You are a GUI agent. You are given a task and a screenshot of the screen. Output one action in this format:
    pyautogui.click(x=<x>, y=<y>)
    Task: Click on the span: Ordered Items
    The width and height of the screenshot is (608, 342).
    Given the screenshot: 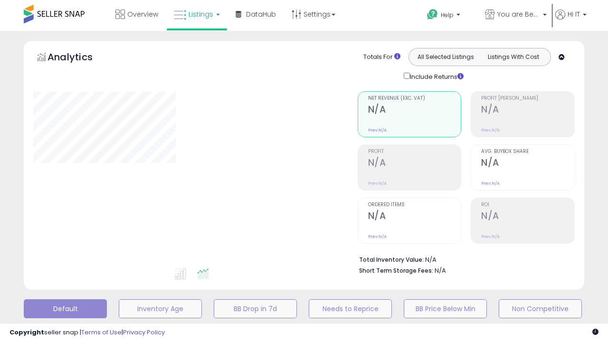 What is the action you would take?
    pyautogui.click(x=415, y=205)
    